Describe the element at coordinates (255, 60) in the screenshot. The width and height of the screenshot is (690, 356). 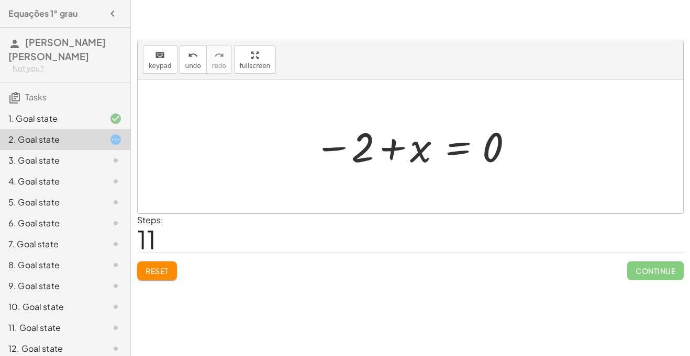
I see `button: fullscreen` at that location.